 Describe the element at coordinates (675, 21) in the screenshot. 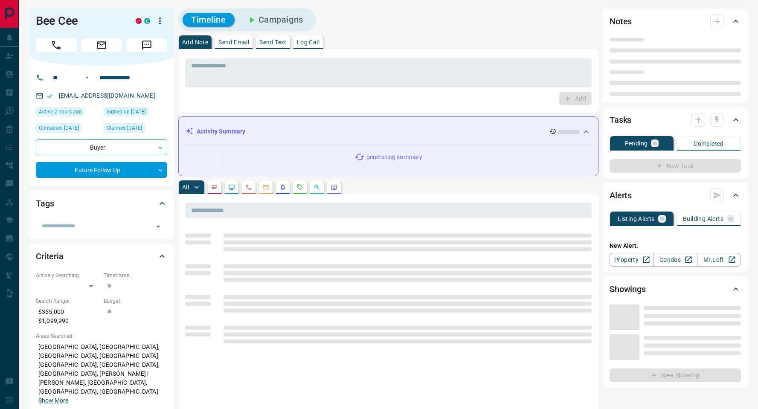

I see `div: Notes` at that location.